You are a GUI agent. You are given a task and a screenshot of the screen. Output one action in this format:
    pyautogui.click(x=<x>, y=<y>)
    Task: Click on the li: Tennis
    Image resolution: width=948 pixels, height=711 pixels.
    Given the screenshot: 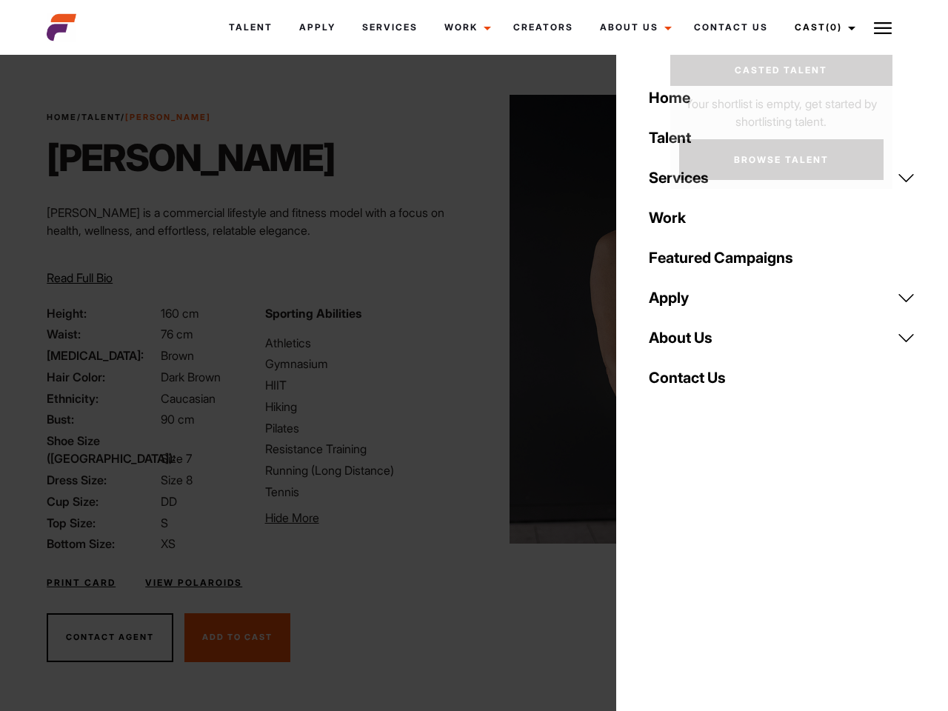 What is the action you would take?
    pyautogui.click(x=365, y=492)
    